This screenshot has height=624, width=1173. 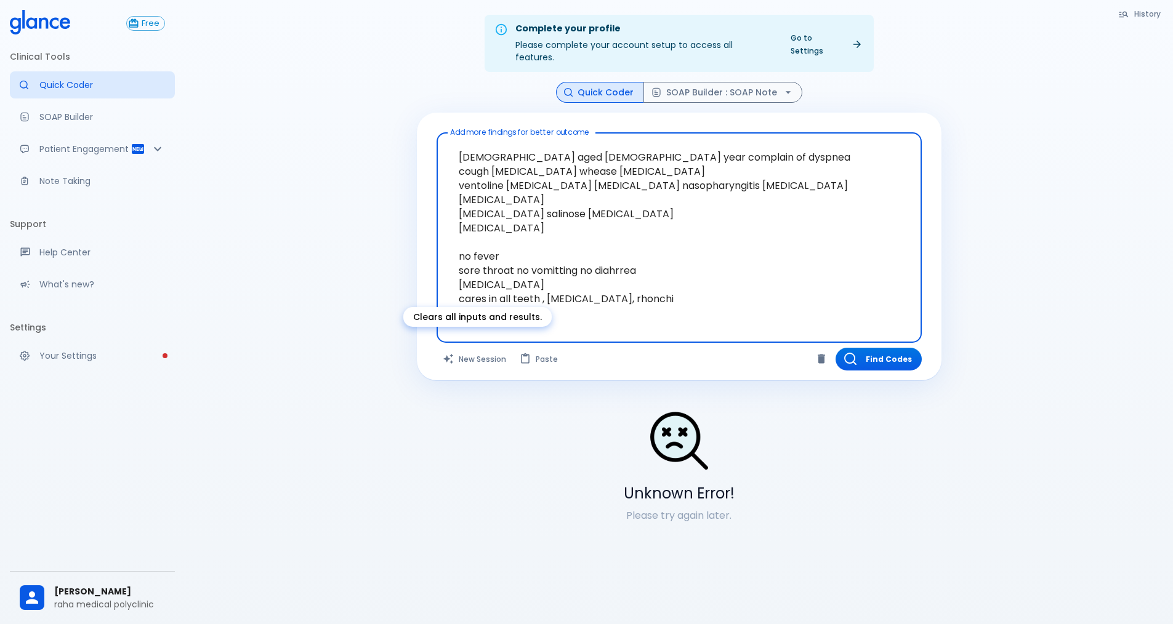 What do you see at coordinates (723, 92) in the screenshot?
I see `button: SOAP Builder : SOAP Note` at bounding box center [723, 92].